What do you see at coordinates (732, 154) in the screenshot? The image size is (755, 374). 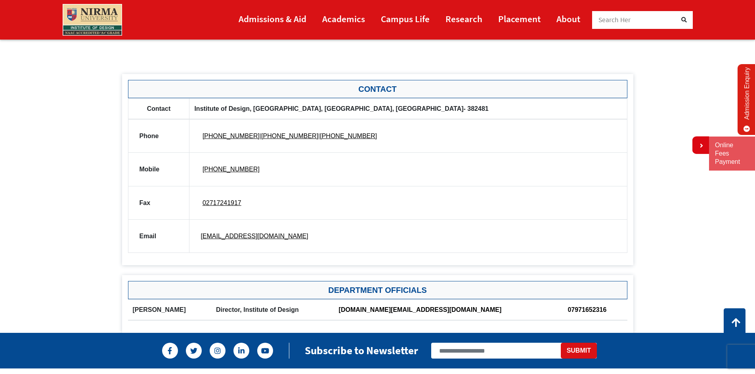 I see `a: Online Fees Payment` at bounding box center [732, 154].